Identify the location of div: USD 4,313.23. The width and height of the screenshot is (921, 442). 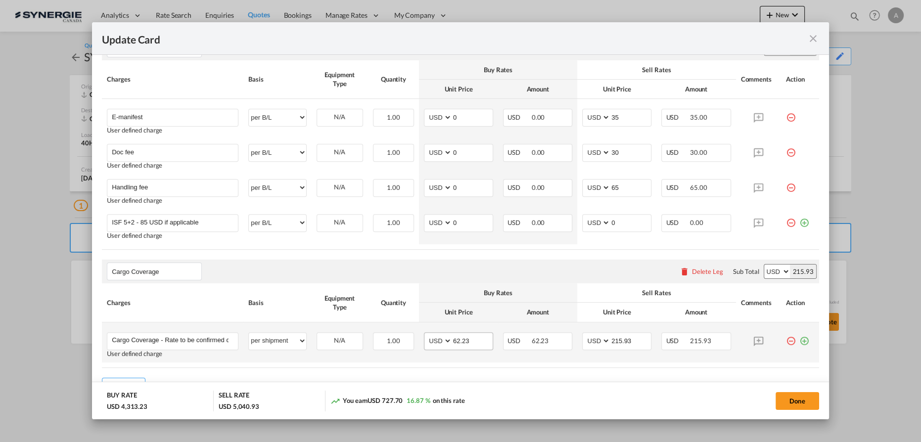
(127, 406).